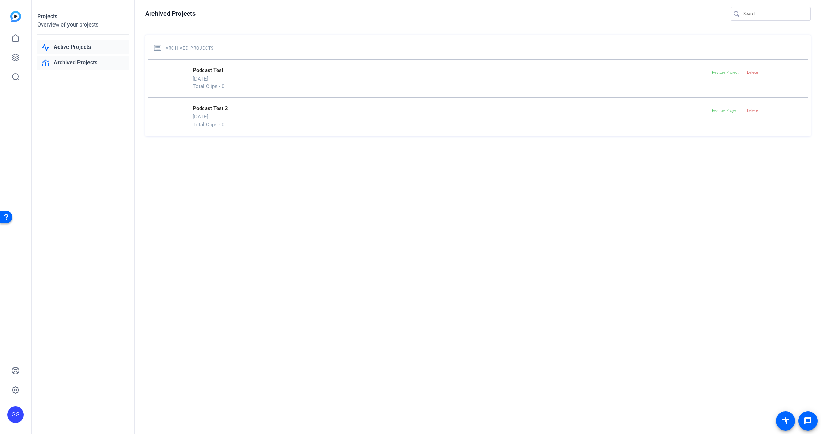  I want to click on div: Overview of your projects, so click(83, 25).